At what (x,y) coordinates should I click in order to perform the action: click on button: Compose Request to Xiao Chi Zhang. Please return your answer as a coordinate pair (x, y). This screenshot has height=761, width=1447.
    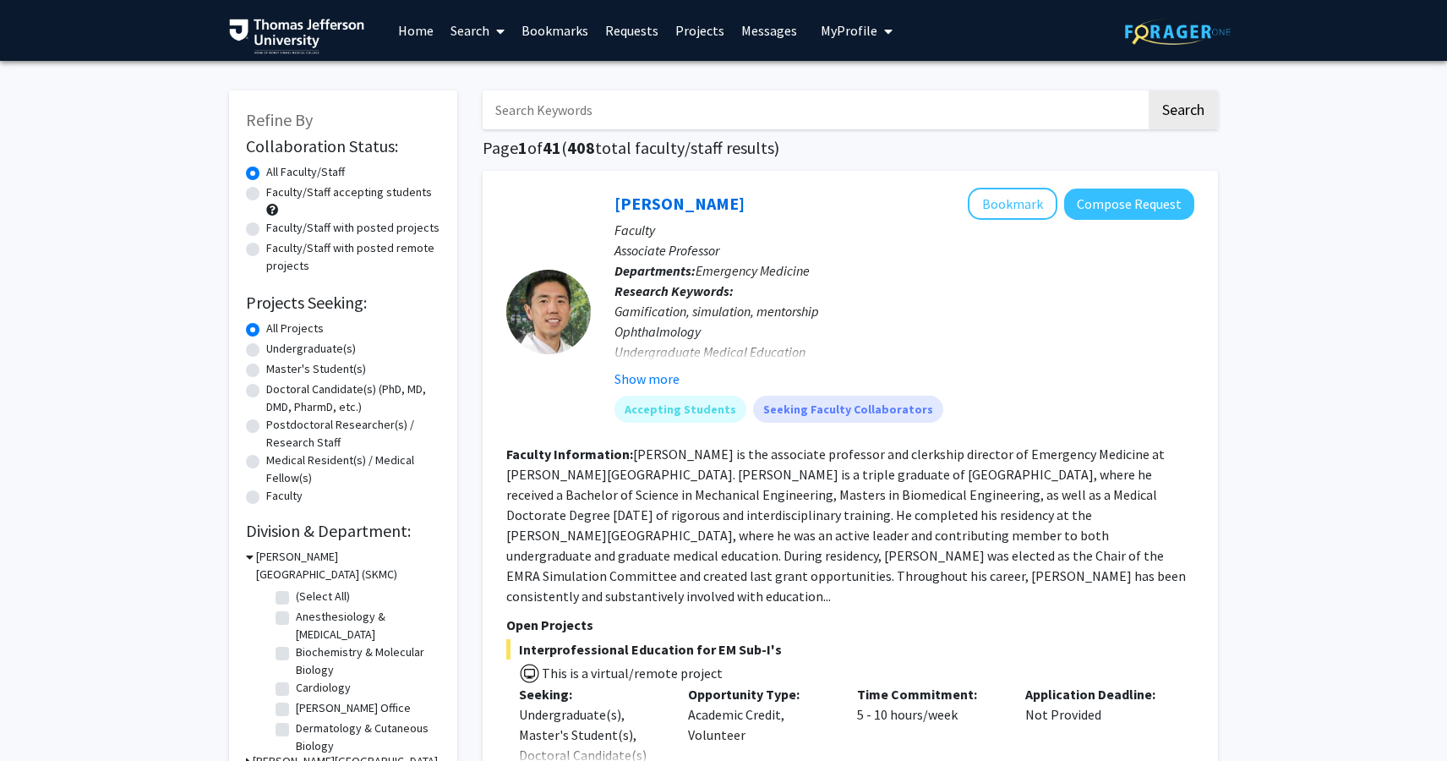
    Looking at the image, I should click on (1129, 204).